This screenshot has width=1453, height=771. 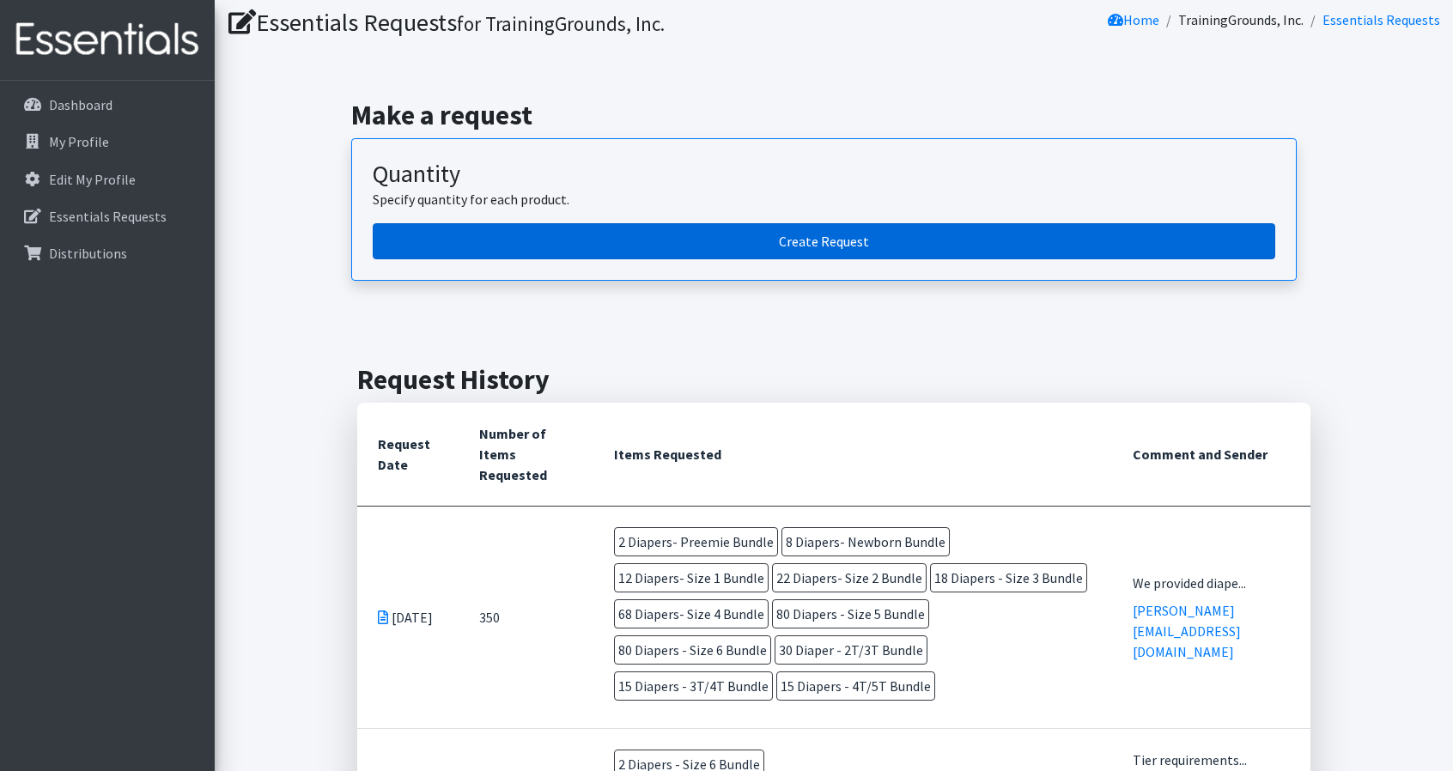 I want to click on a: My Profile, so click(x=107, y=142).